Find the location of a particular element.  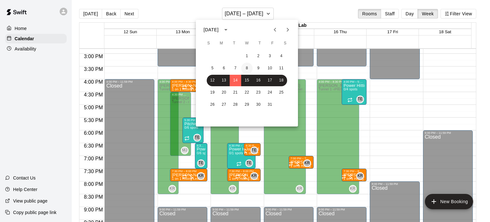

button: 28 is located at coordinates (235, 105).